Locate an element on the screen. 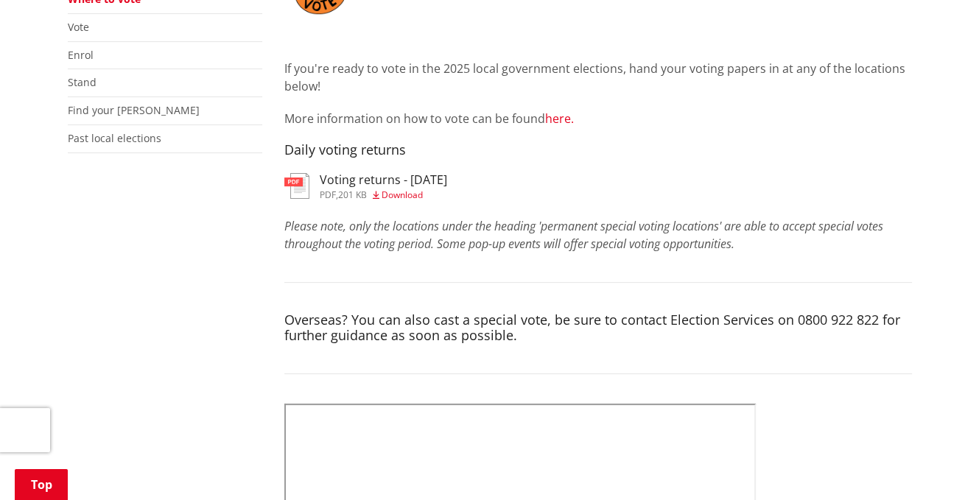 The width and height of the screenshot is (979, 500). span: 201 KB is located at coordinates (352, 194).